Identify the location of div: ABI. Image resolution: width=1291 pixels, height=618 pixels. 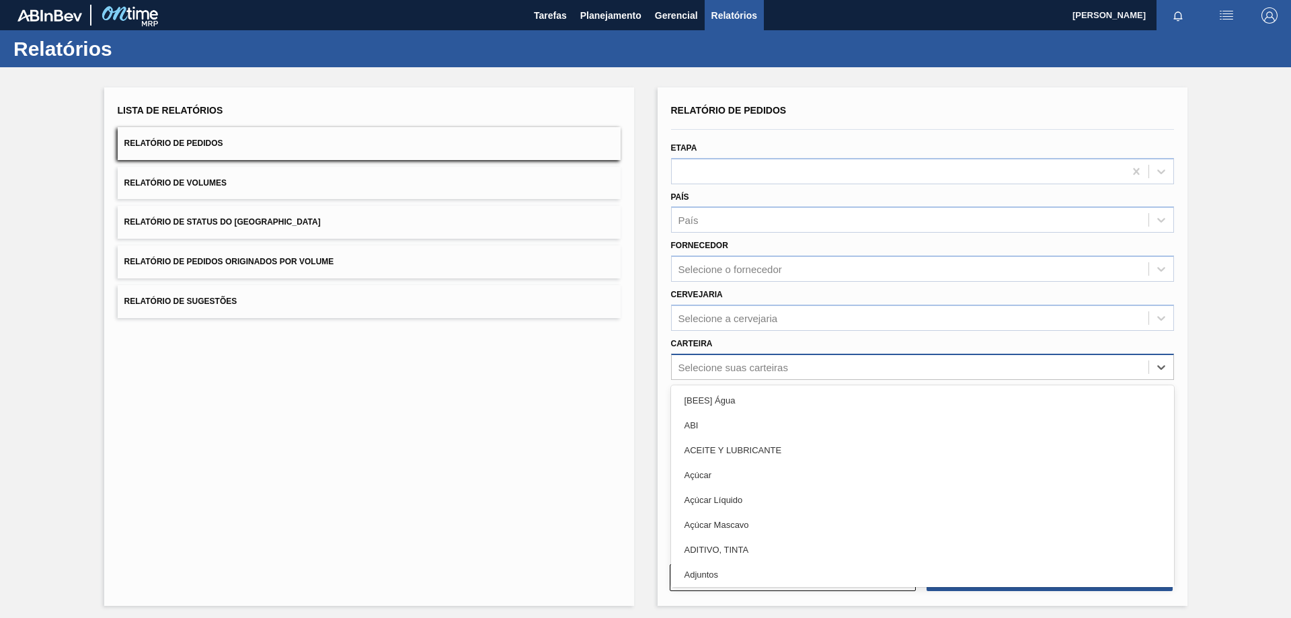
(923, 425).